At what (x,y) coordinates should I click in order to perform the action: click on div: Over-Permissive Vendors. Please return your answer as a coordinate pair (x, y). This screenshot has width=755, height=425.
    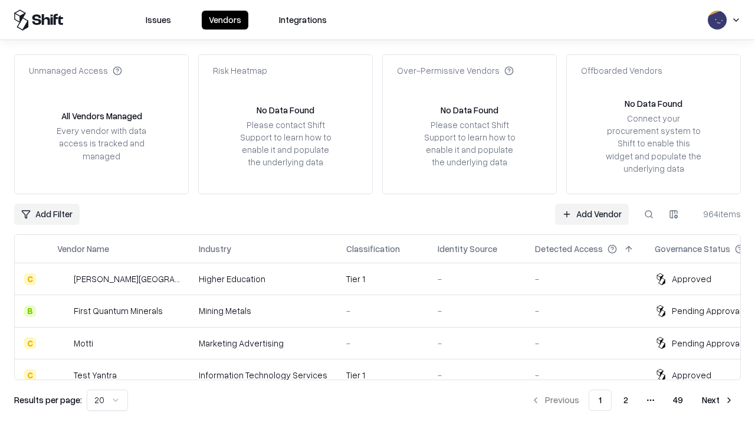
    Looking at the image, I should click on (455, 70).